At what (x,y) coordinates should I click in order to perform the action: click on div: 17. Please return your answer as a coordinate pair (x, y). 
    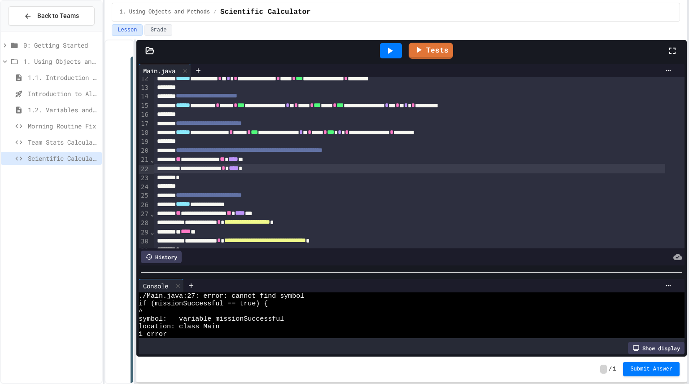
    Looking at the image, I should click on (144, 124).